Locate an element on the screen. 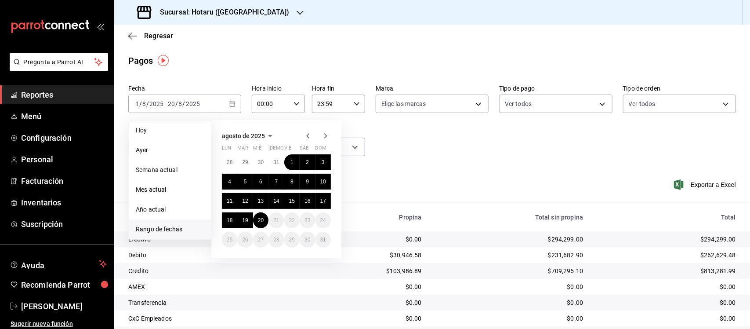 Image resolution: width=750 pixels, height=329 pixels. abbr: 15 de agosto de 2025 is located at coordinates (292, 201).